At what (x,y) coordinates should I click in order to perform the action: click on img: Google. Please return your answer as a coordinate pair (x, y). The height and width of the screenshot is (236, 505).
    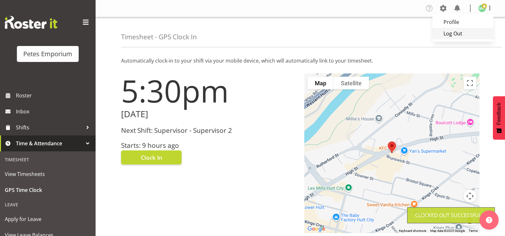
    Looking at the image, I should click on (317, 229).